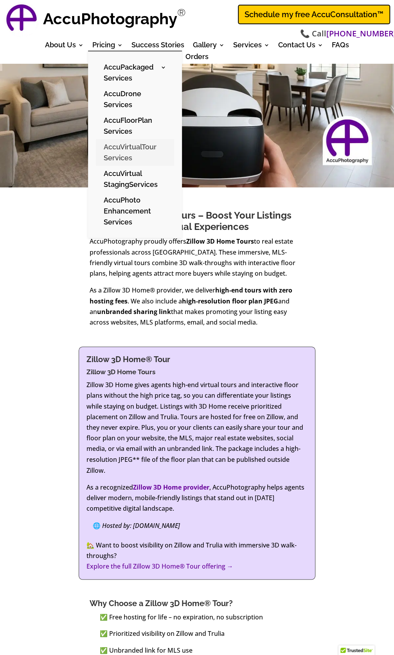  I want to click on a: AccuPhotography Logo - Professional Real Estate Photography and Media Services in Dallas, Texas, so click(22, 20).